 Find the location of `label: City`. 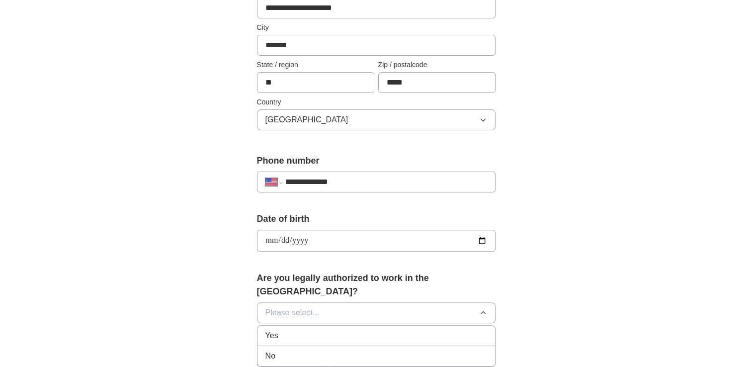

label: City is located at coordinates (376, 27).